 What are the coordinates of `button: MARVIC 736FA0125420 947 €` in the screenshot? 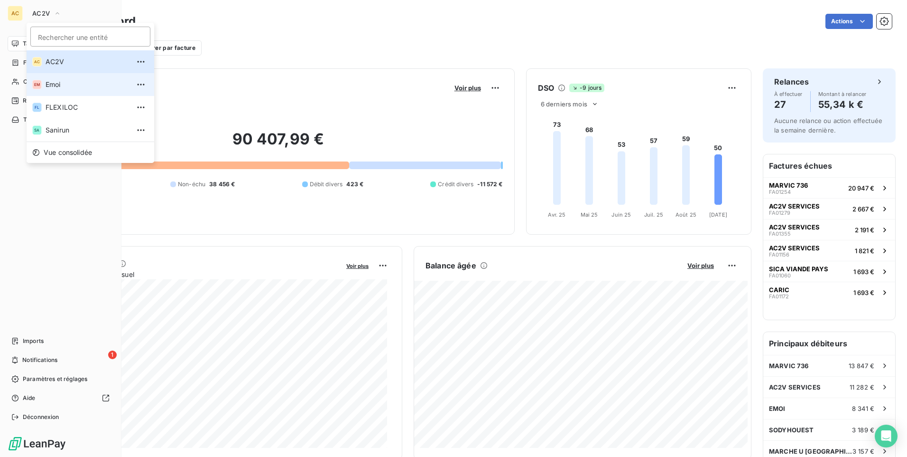 It's located at (830, 187).